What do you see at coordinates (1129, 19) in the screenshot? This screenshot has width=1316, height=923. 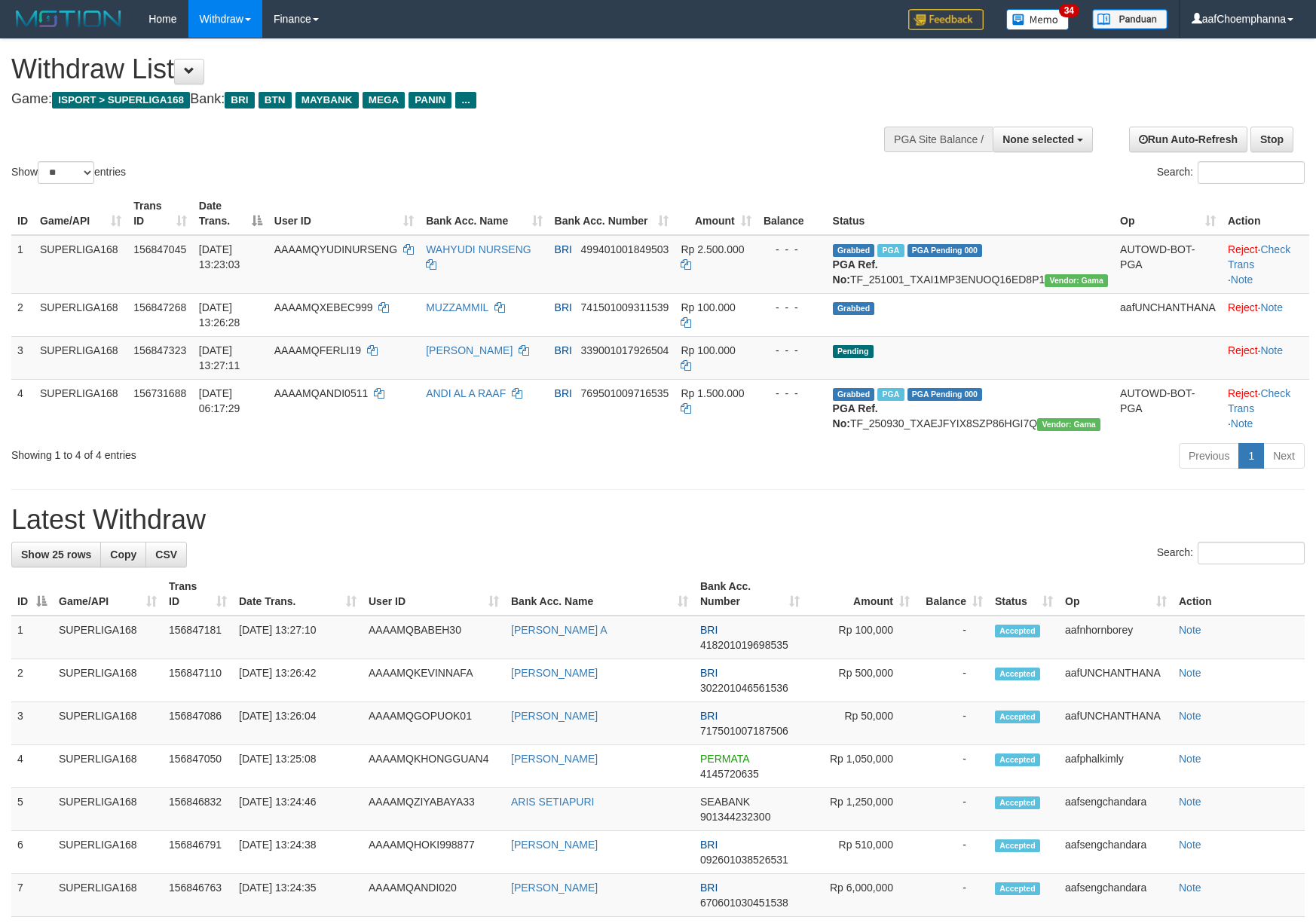 I see `img: panduan.png` at bounding box center [1129, 19].